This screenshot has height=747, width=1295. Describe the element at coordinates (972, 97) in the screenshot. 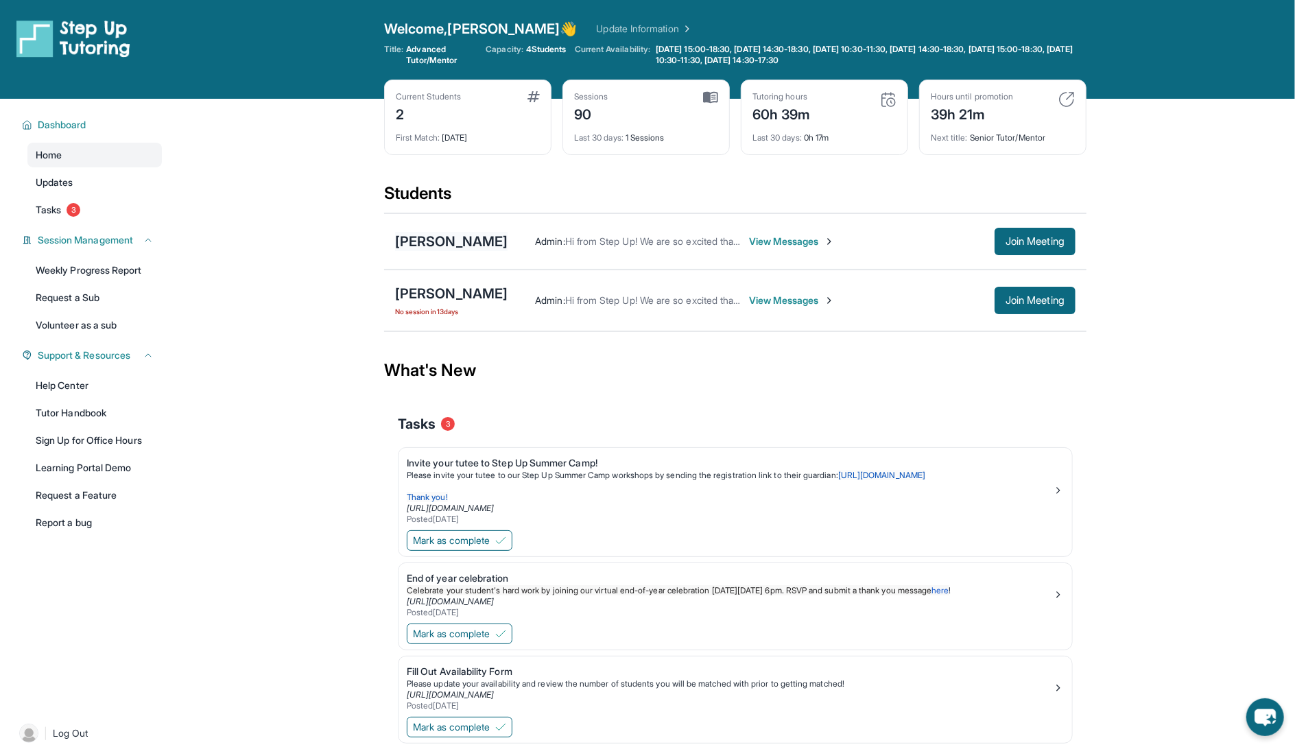

I see `div: Hours until promotion` at that location.